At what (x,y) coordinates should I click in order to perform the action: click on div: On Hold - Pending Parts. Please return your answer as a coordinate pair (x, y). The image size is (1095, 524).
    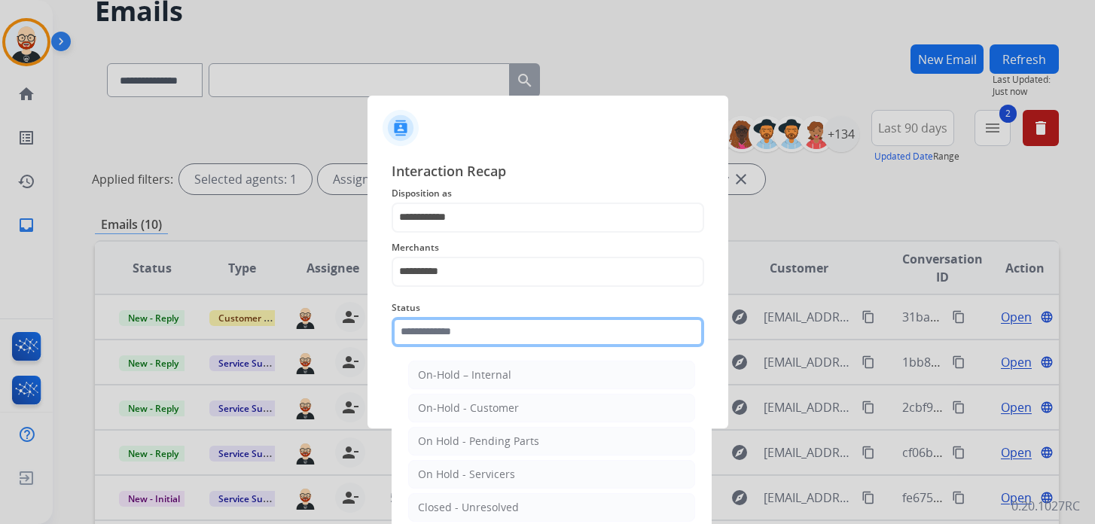
    Looking at the image, I should click on (478, 441).